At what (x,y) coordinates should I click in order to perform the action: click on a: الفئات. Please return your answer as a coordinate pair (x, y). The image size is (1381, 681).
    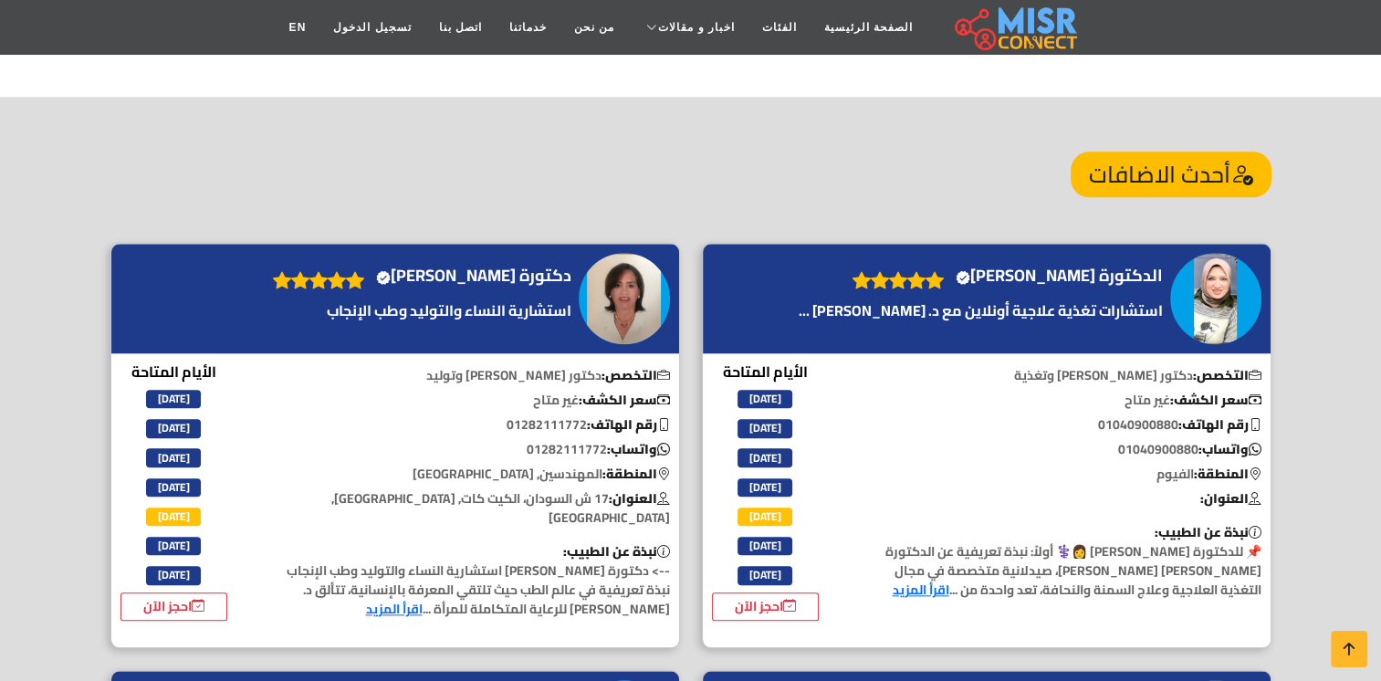
    Looking at the image, I should click on (779, 27).